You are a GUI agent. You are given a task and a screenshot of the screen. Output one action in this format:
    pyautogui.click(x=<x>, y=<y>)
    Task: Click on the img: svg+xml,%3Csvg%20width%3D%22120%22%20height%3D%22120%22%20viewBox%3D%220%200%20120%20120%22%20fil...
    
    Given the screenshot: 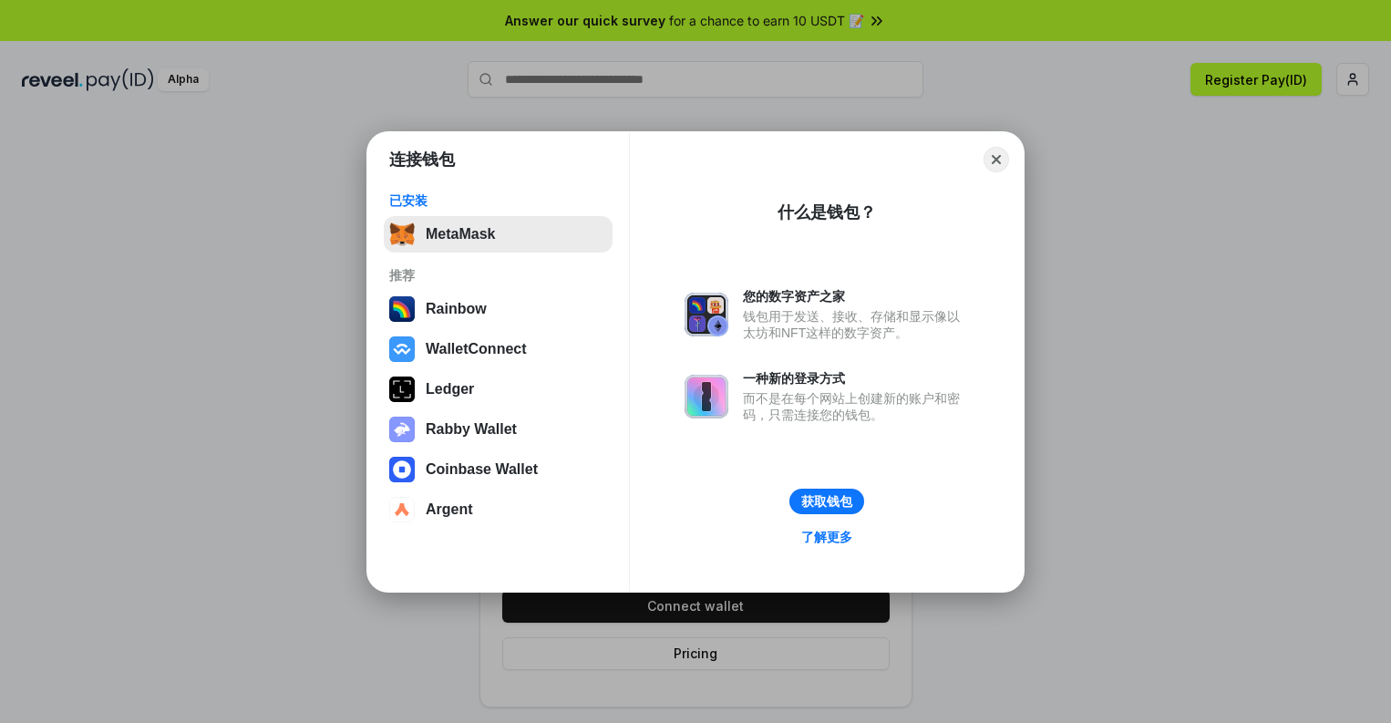 What is the action you would take?
    pyautogui.click(x=402, y=309)
    